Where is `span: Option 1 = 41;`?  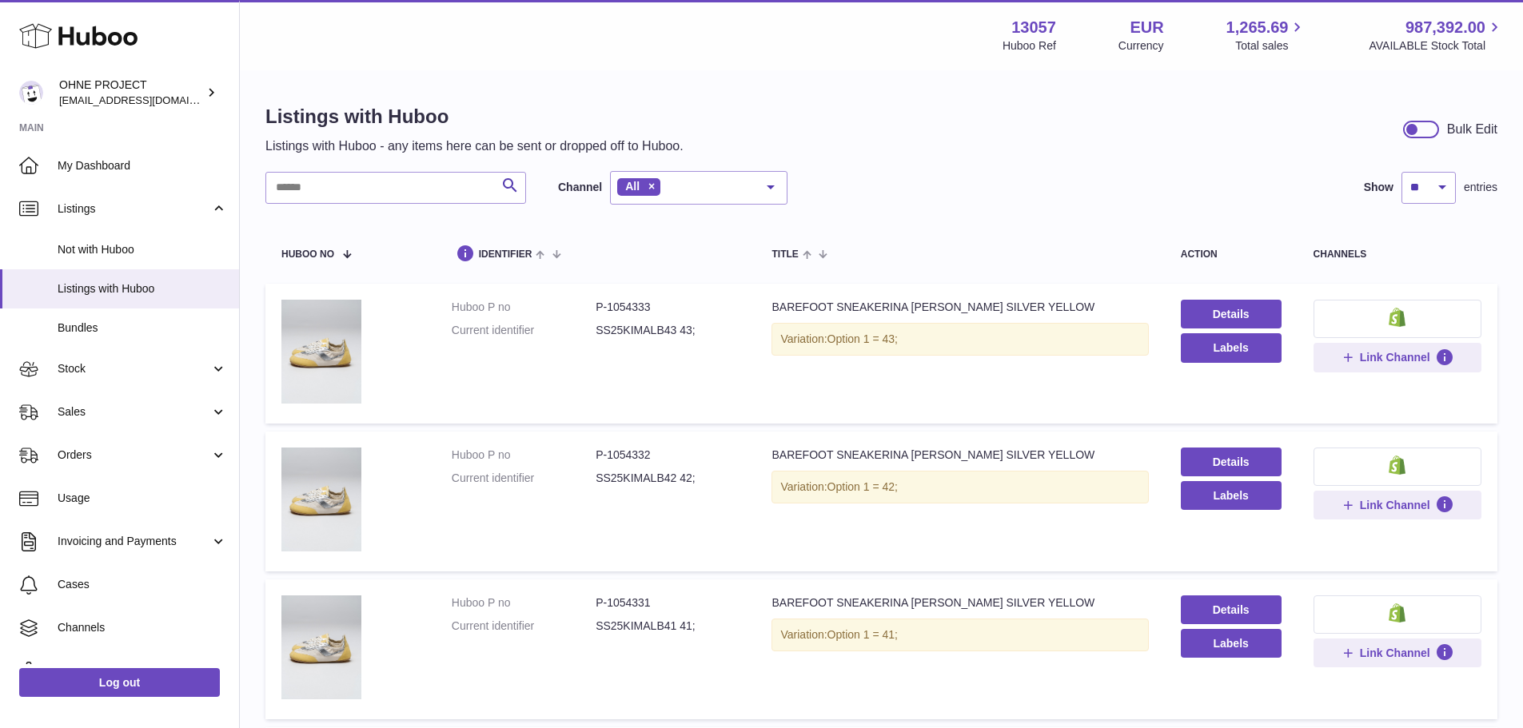 span: Option 1 = 41; is located at coordinates (862, 635).